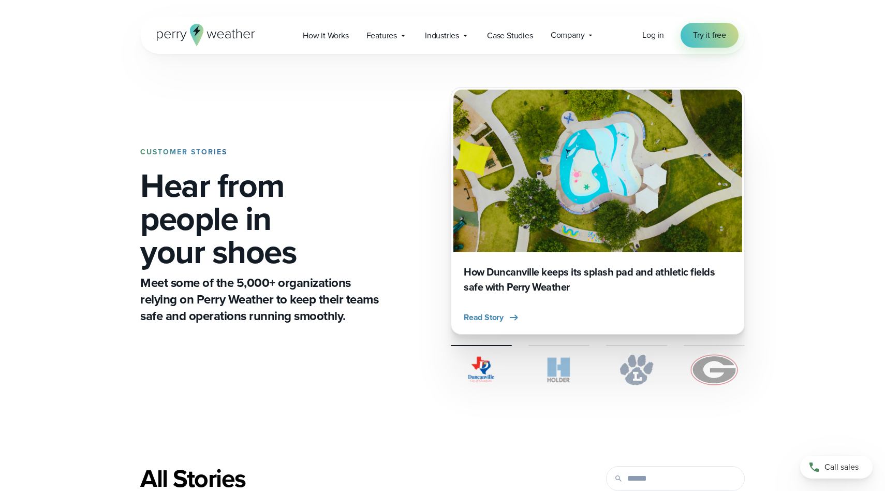 The height and width of the screenshot is (491, 885). I want to click on a: Call sales, so click(836, 467).